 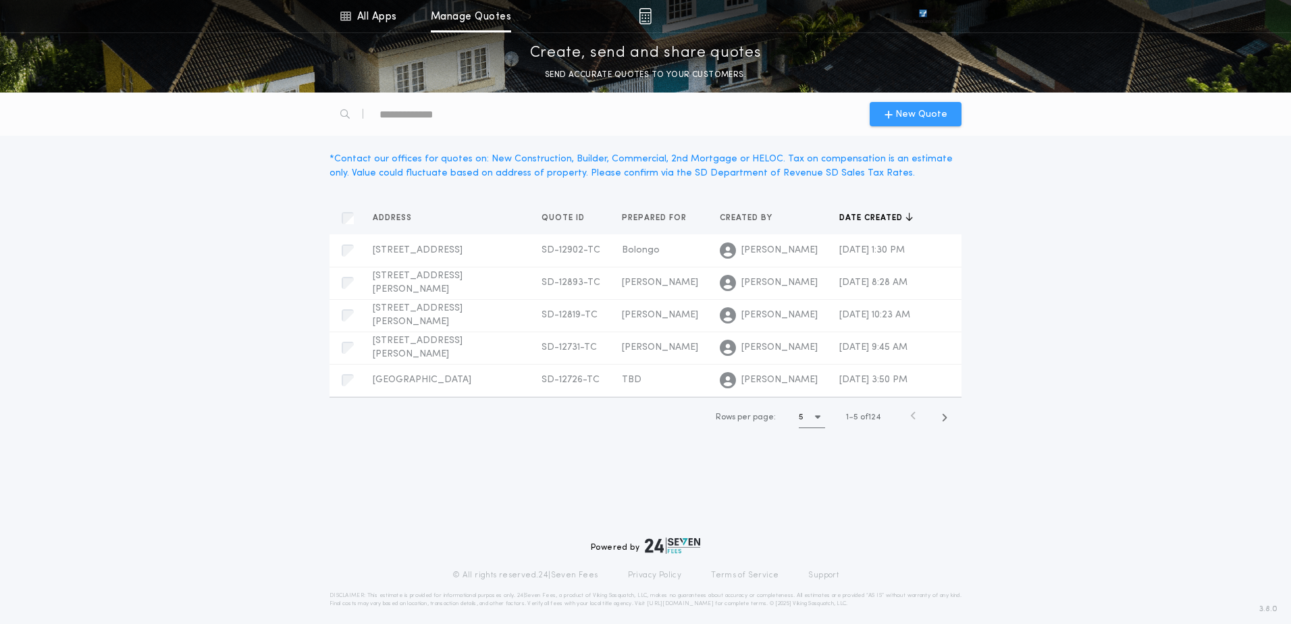 What do you see at coordinates (876, 218) in the screenshot?
I see `button: Date created` at bounding box center [876, 218].